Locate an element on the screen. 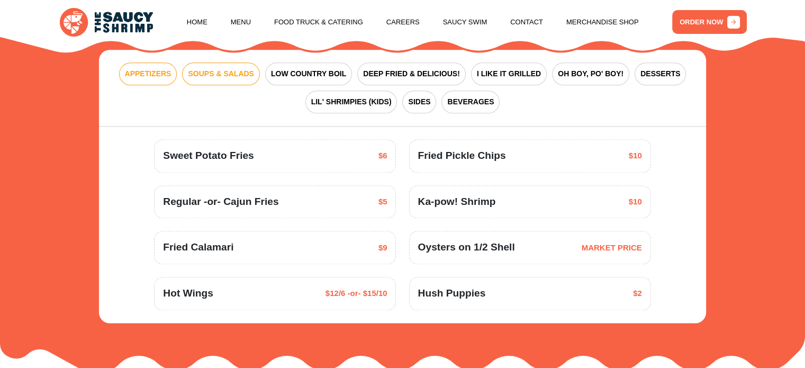  span: DEEP FRIED & DELICIOUS! is located at coordinates (411, 74).